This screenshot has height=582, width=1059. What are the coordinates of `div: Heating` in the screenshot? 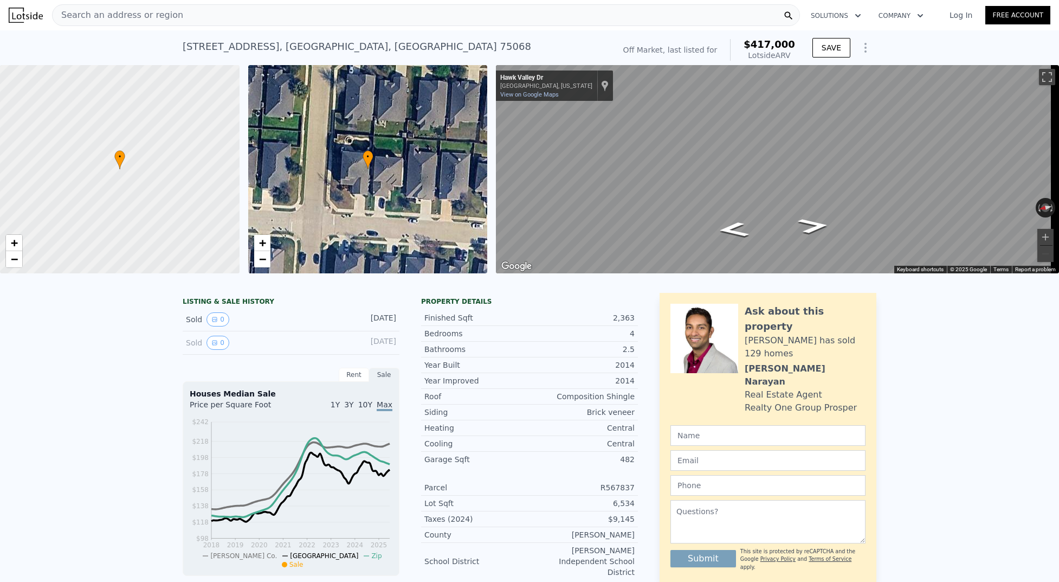 It's located at (477, 428).